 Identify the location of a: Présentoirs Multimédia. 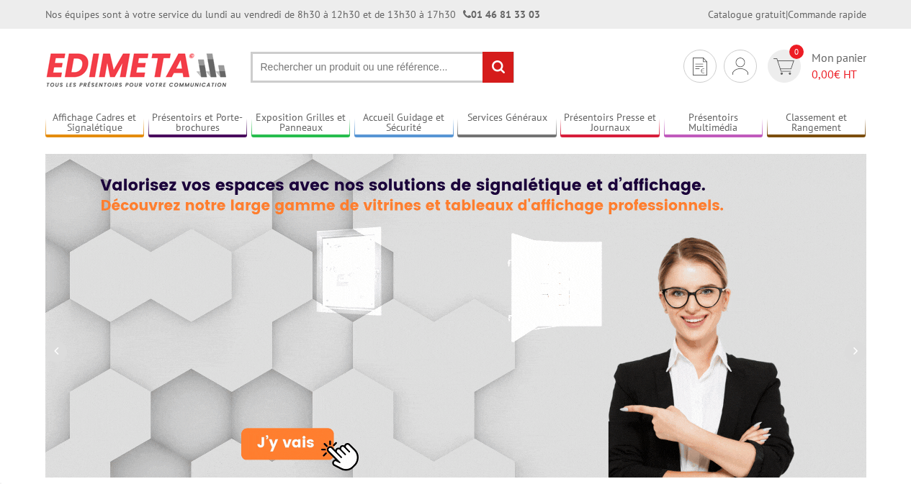
(713, 123).